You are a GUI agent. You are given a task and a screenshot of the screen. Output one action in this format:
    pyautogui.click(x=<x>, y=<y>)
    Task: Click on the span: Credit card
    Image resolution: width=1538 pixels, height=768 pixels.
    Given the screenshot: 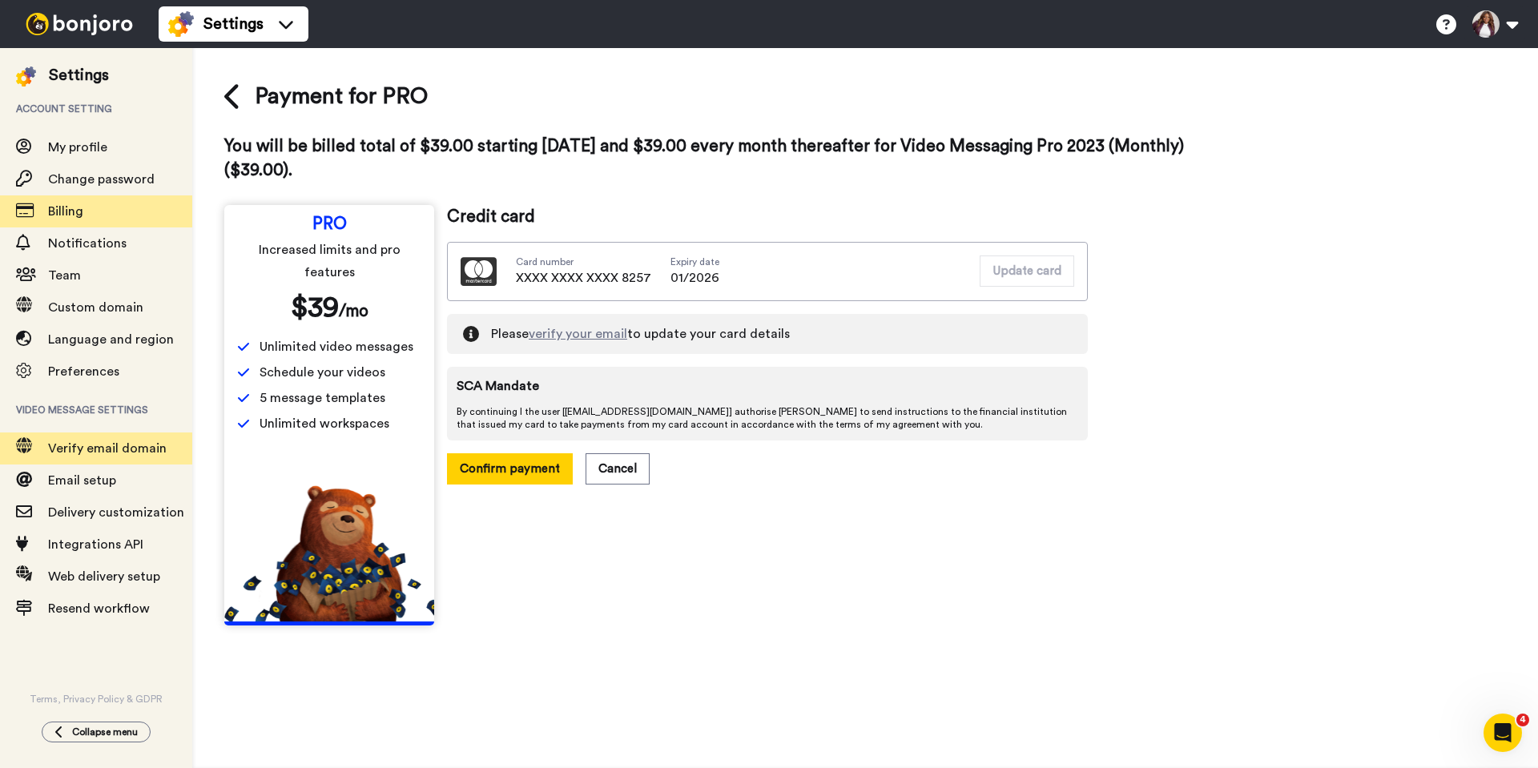 What is the action you would take?
    pyautogui.click(x=767, y=217)
    